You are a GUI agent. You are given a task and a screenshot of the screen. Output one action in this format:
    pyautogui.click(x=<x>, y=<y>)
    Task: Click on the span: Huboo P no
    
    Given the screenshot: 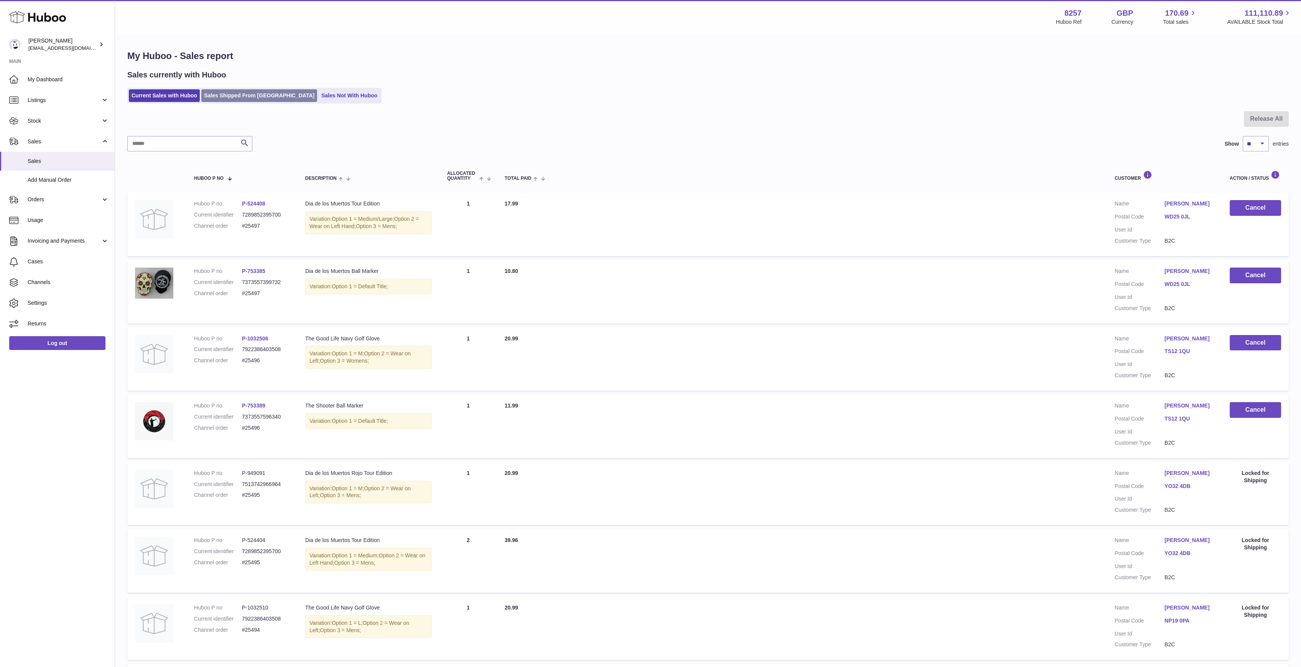 What is the action you would take?
    pyautogui.click(x=209, y=178)
    